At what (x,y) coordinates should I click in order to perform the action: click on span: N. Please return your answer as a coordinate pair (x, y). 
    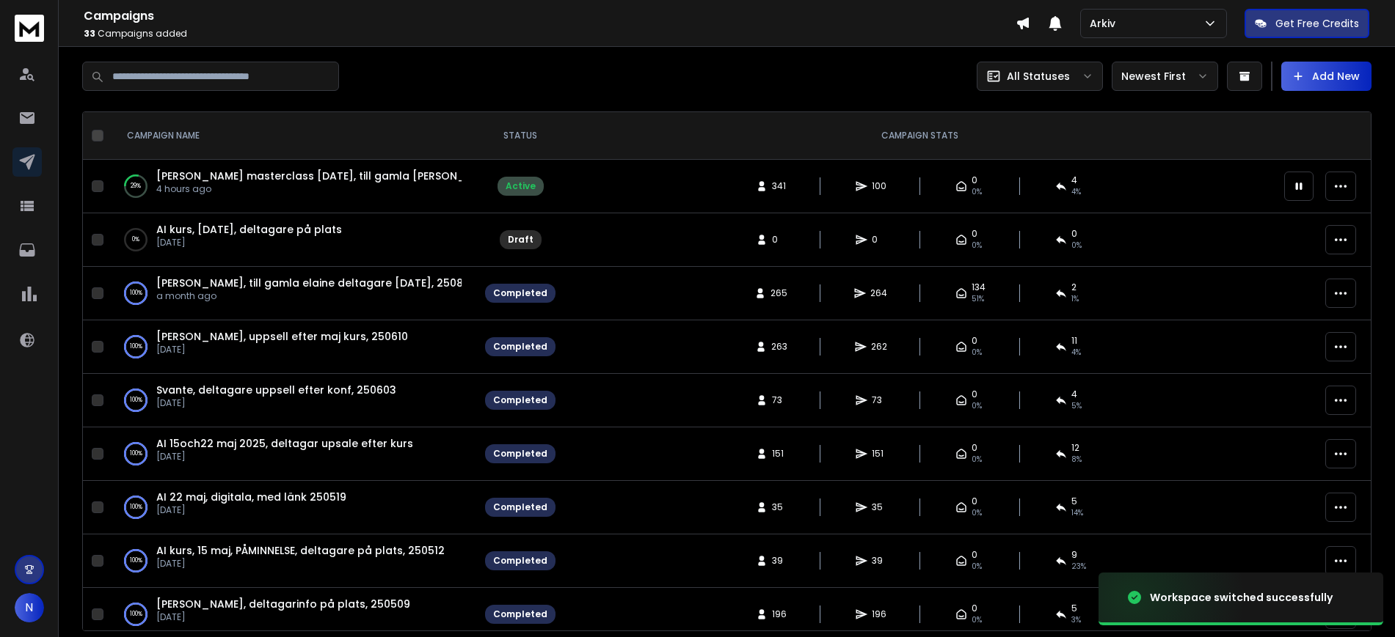
    Looking at the image, I should click on (29, 608).